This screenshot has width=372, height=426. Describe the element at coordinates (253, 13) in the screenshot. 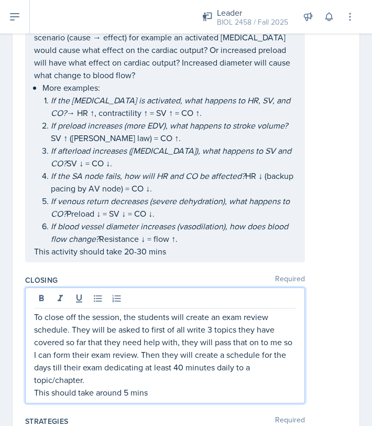

I see `div: Leader` at that location.